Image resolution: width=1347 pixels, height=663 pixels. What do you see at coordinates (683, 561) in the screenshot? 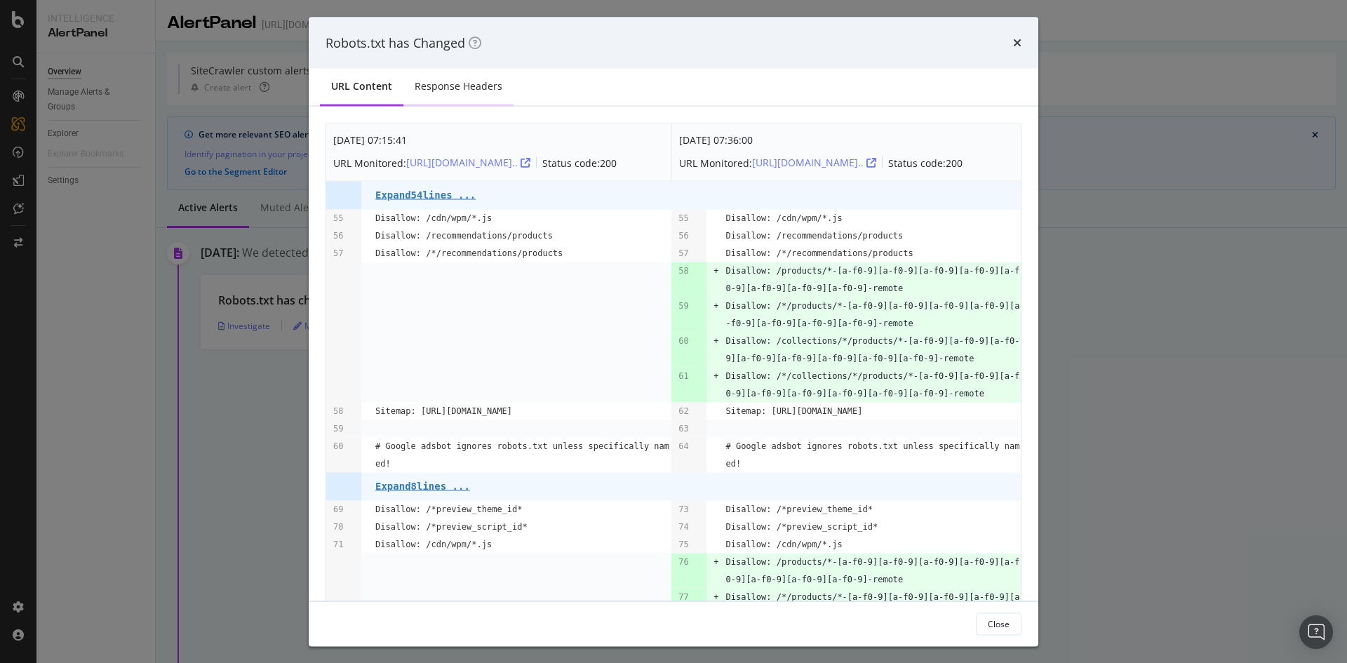
I see `pre: 76` at bounding box center [683, 561].